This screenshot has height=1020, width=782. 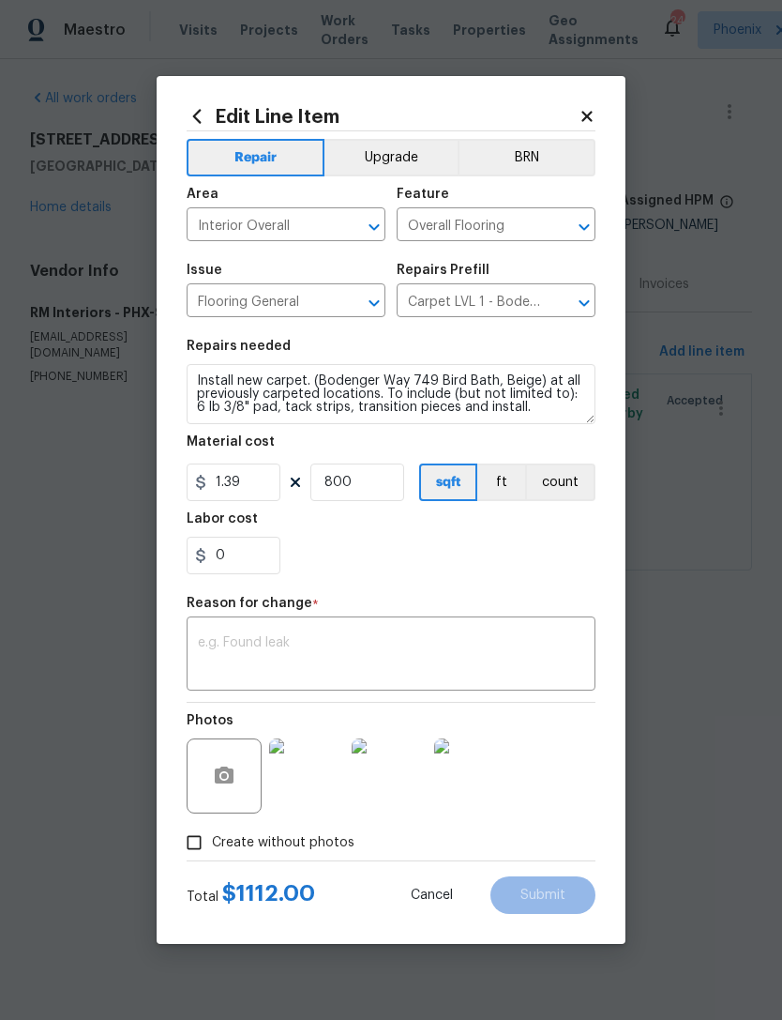 What do you see at coordinates (448, 482) in the screenshot?
I see `button: sqft` at bounding box center [448, 482].